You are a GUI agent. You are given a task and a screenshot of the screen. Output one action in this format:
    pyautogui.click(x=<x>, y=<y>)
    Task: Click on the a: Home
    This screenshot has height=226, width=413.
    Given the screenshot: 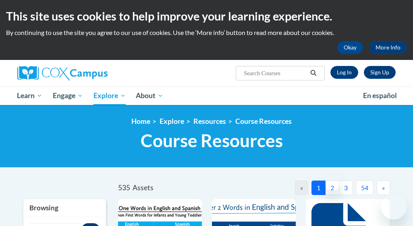 What is the action you would take?
    pyautogui.click(x=141, y=121)
    